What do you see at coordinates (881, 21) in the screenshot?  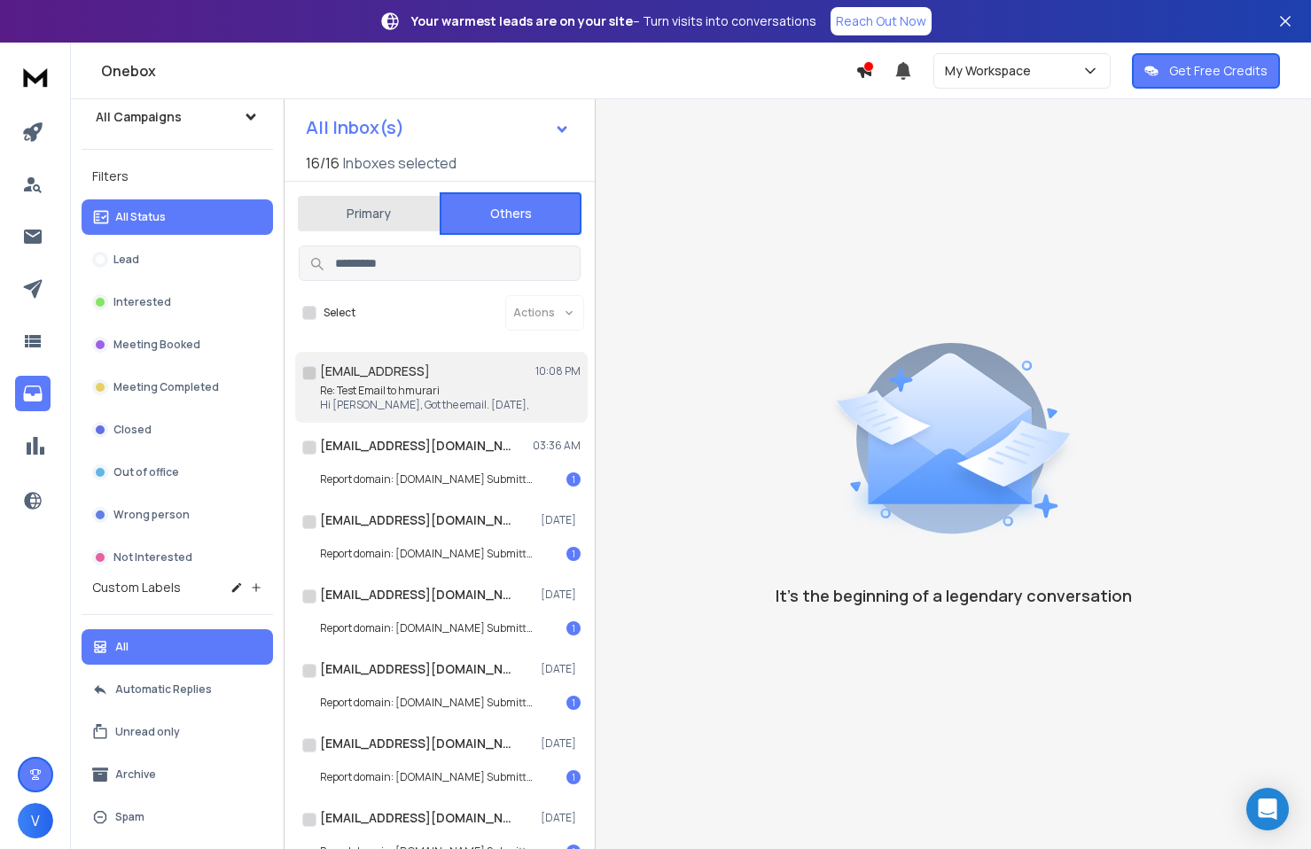 I see `p: Reach Out Now` at bounding box center [881, 21].